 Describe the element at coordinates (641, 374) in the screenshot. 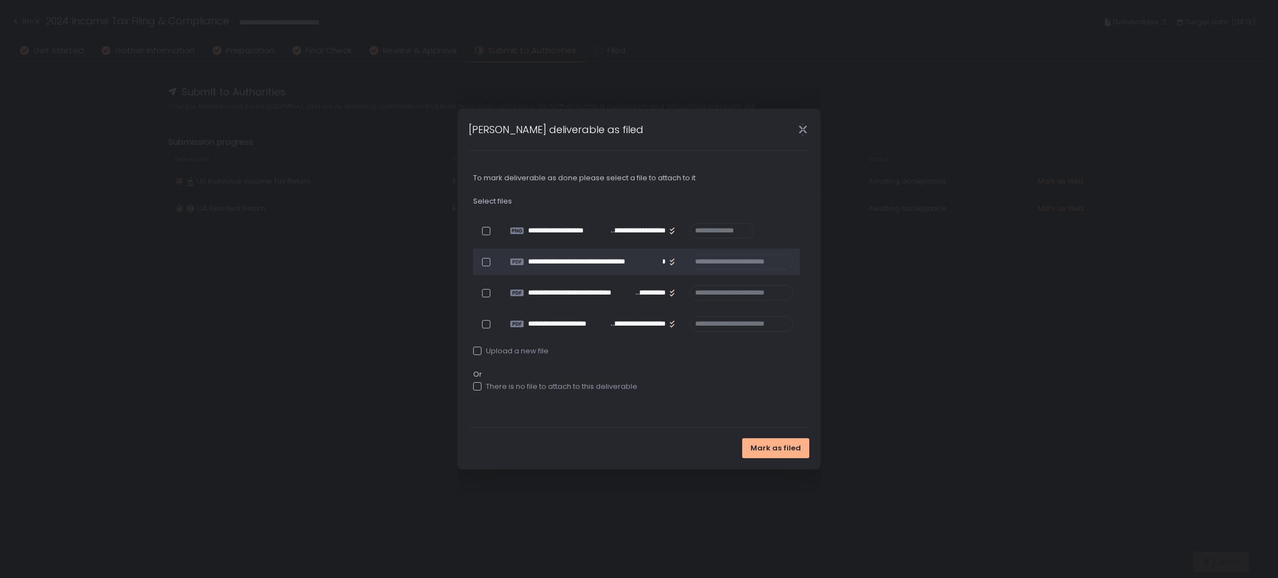

I see `span: Or` at that location.